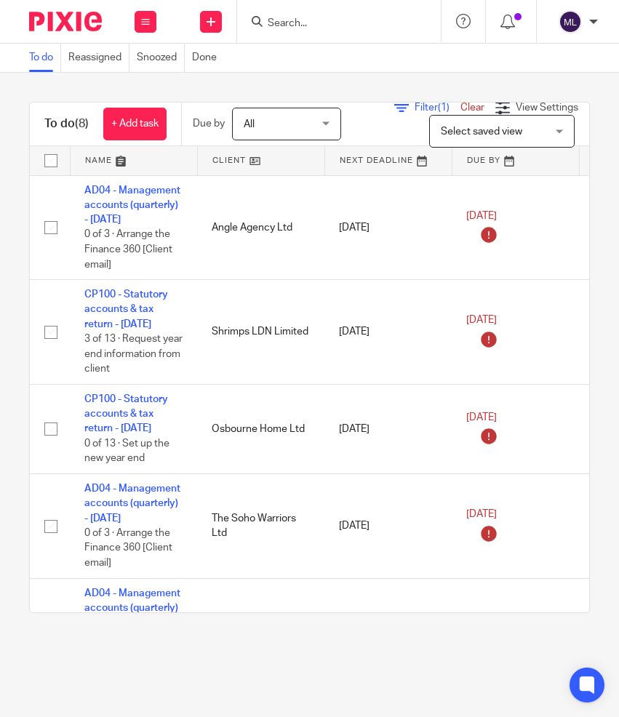  What do you see at coordinates (81, 124) in the screenshot?
I see `span: (8)` at bounding box center [81, 124].